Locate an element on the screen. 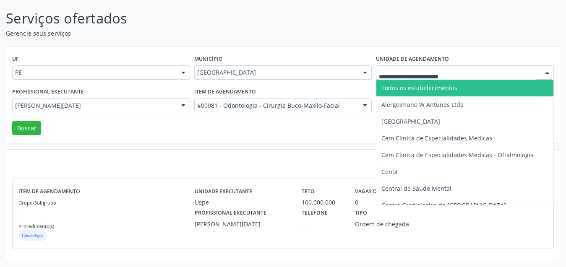  span: #00081 - Odontologia - Cirurgia Buco-Maxilo-Facial is located at coordinates (276, 106).